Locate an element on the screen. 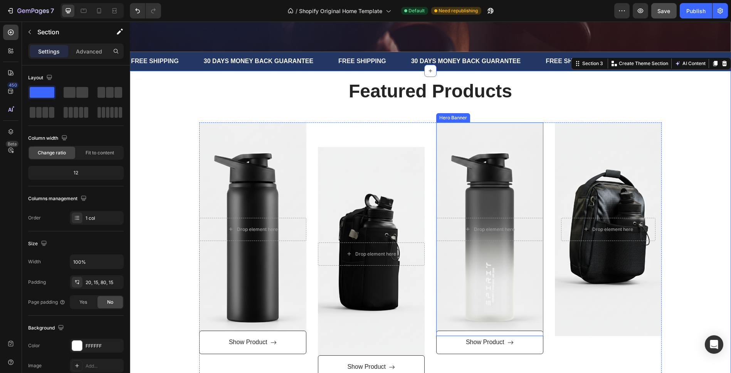  button: 7 is located at coordinates (30, 11).